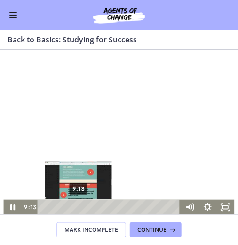  What do you see at coordinates (119, 15) in the screenshot?
I see `img: Agents of Change` at bounding box center [119, 15].